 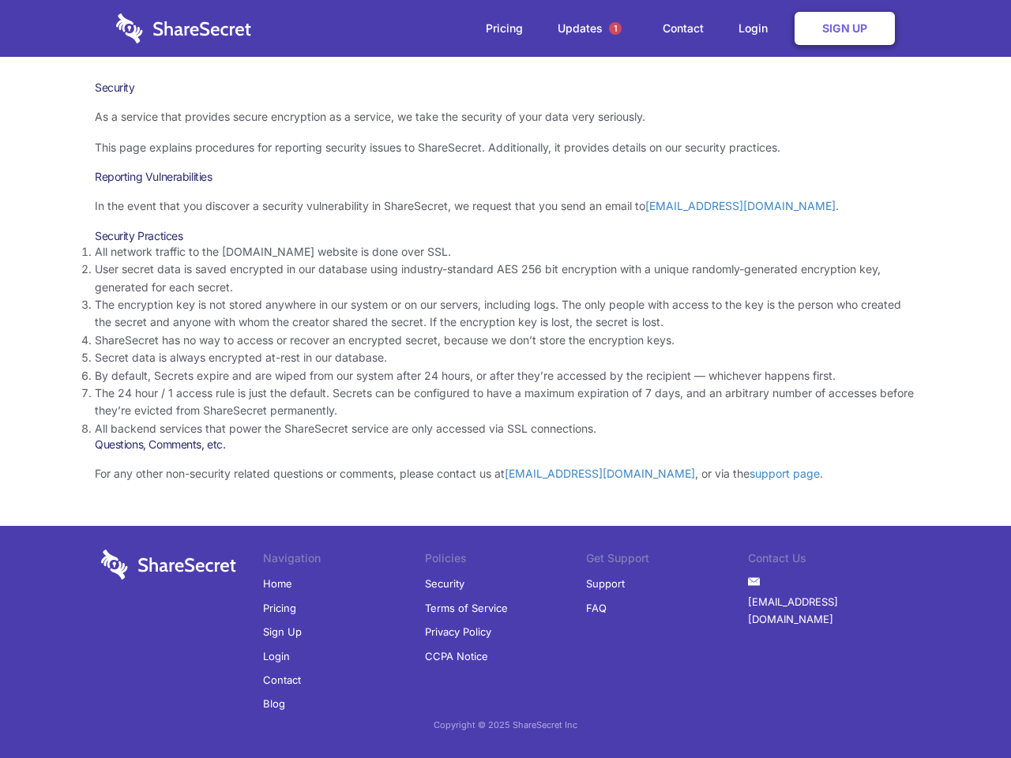 I want to click on p: This page explains procedures for reporting security issues to ShareSecret. Additionally, it prov..., so click(x=505, y=148).